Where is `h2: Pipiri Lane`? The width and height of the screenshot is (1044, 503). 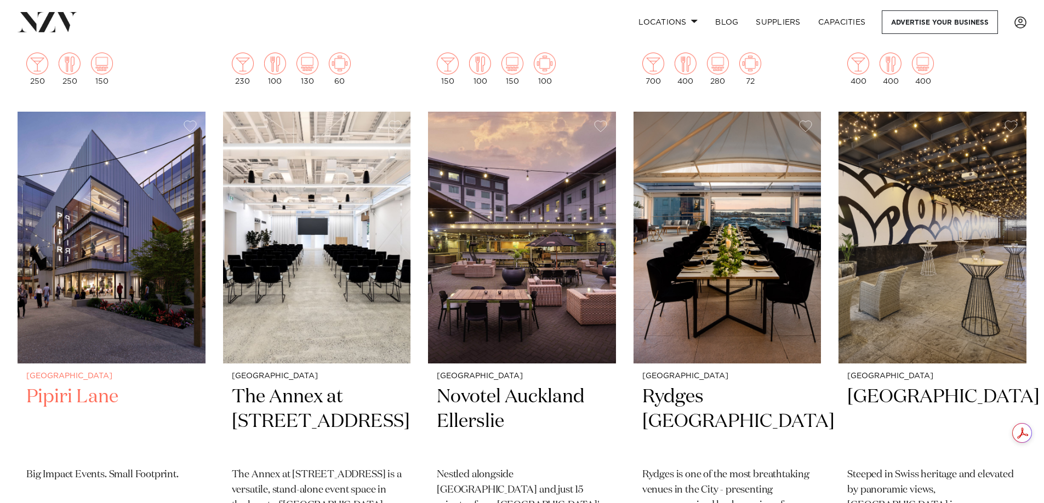 h2: Pipiri Lane is located at coordinates (111, 422).